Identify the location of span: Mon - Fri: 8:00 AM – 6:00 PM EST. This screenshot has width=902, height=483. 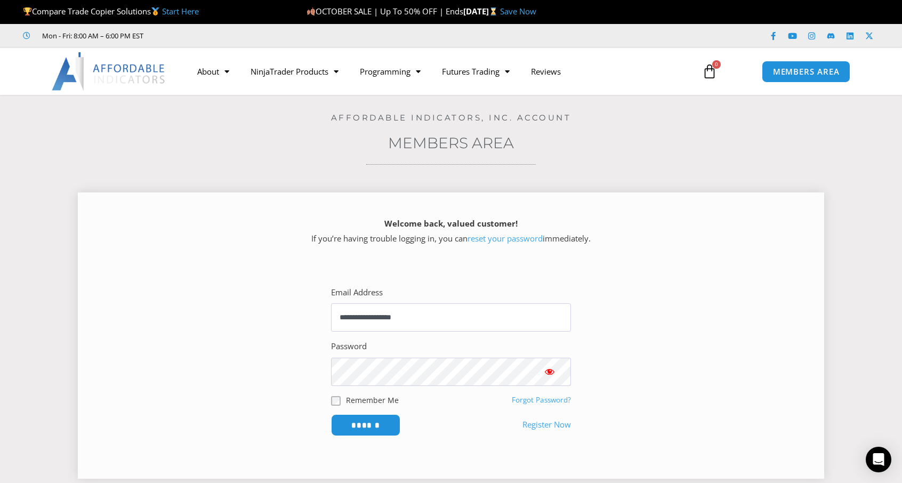
(91, 36).